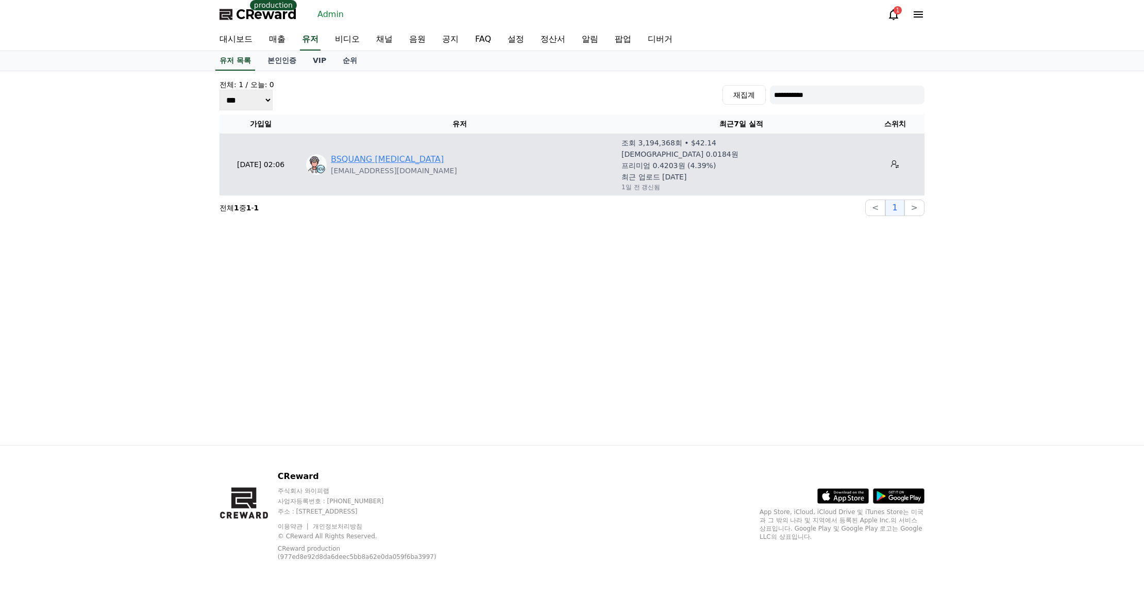  Describe the element at coordinates (235, 61) in the screenshot. I see `a: 유저 목록` at that location.